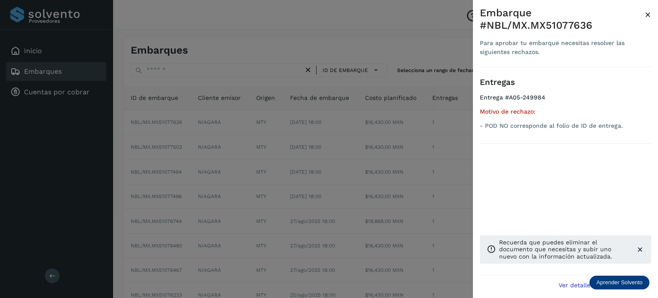 Image resolution: width=658 pixels, height=298 pixels. I want to click on span: Ver detalle de embarque, so click(595, 285).